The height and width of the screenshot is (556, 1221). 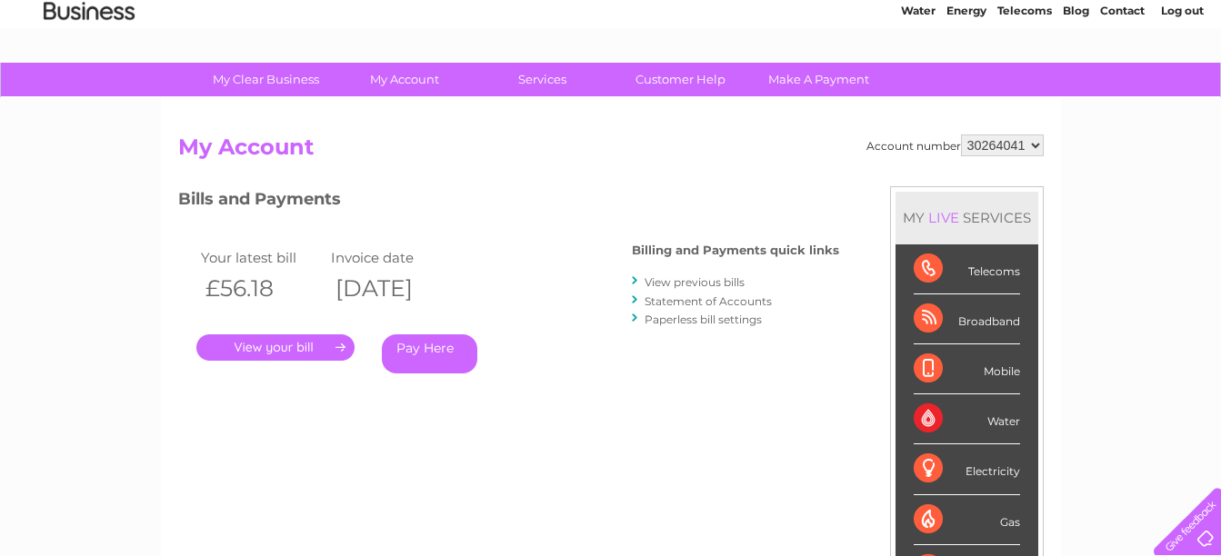 What do you see at coordinates (943, 217) in the screenshot?
I see `div: LIVE` at bounding box center [943, 217].